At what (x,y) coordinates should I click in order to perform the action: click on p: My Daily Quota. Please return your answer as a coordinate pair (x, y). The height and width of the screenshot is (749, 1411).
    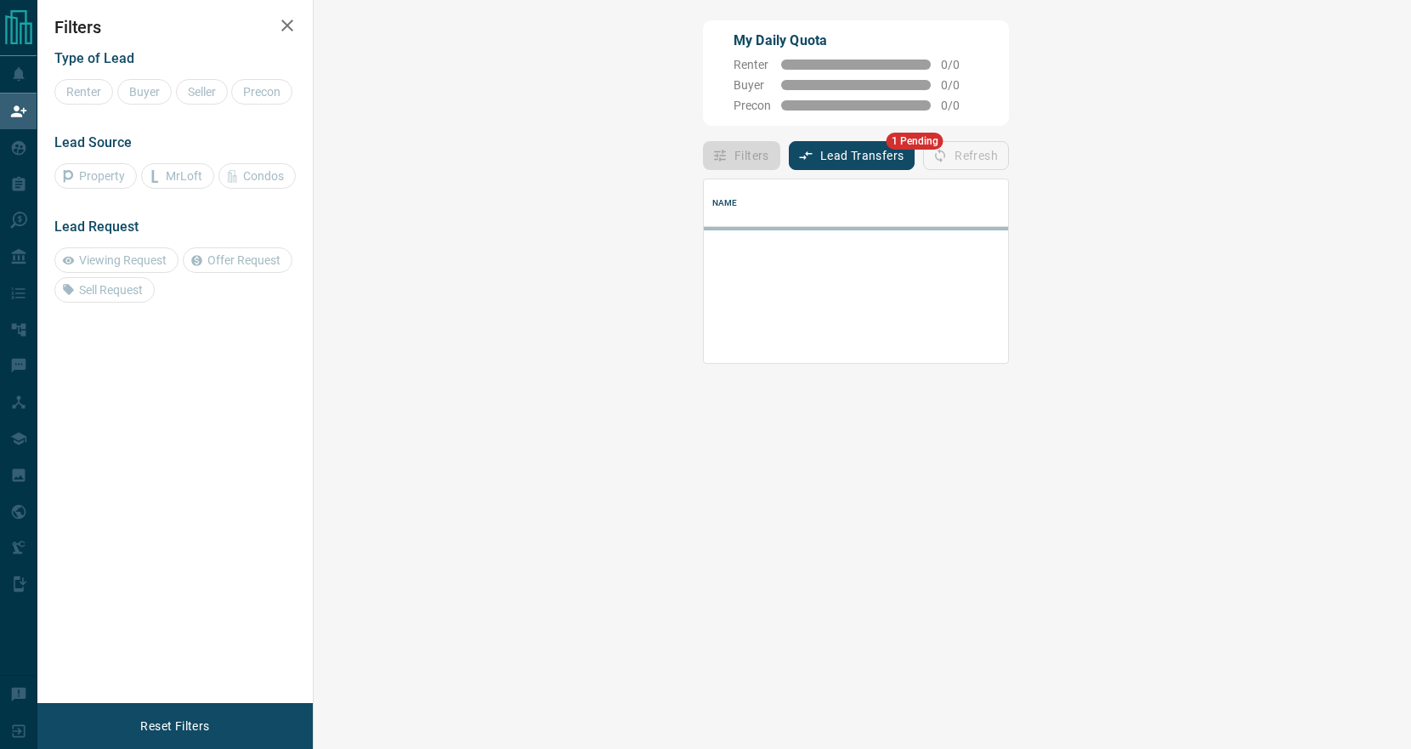
    Looking at the image, I should click on (856, 41).